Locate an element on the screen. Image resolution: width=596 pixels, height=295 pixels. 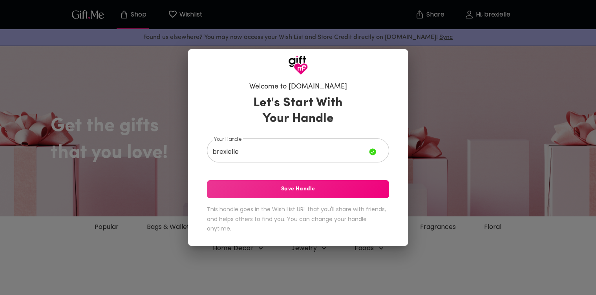
h3: Let's Start With Your Handle is located at coordinates (298, 111).